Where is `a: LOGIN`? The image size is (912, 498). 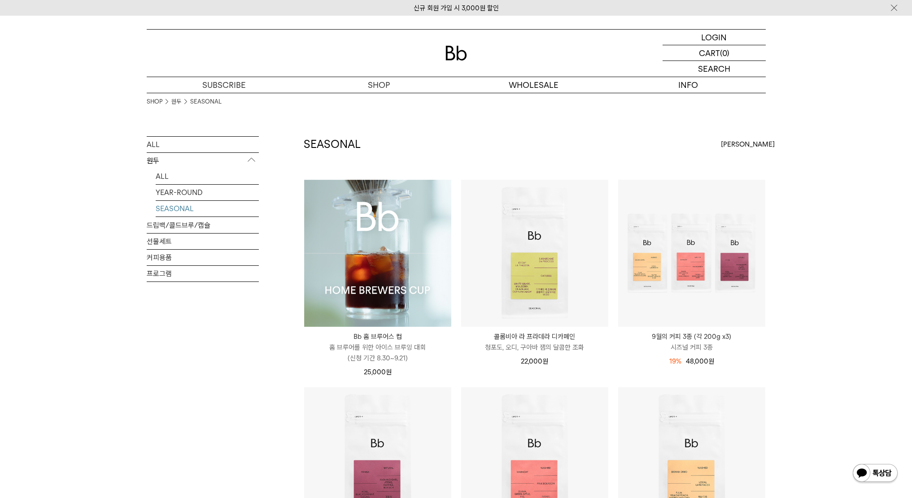
a: LOGIN is located at coordinates (714, 37).